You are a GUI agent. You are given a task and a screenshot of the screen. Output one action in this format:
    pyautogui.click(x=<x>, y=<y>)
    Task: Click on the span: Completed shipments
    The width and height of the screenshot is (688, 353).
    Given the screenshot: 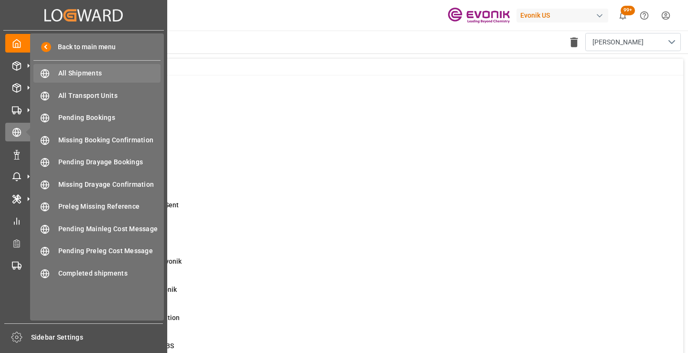 What is the action you would take?
    pyautogui.click(x=109, y=273)
    